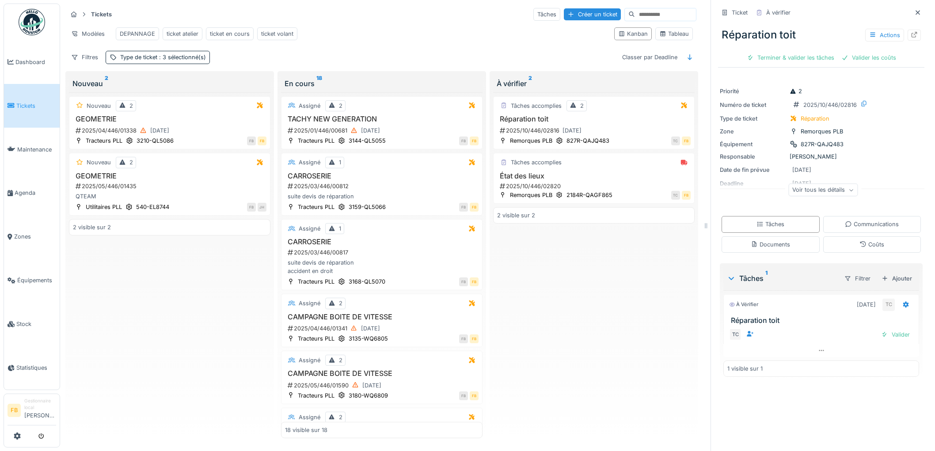  Describe the element at coordinates (516, 215) in the screenshot. I see `div: 2 visible sur 2` at that location.